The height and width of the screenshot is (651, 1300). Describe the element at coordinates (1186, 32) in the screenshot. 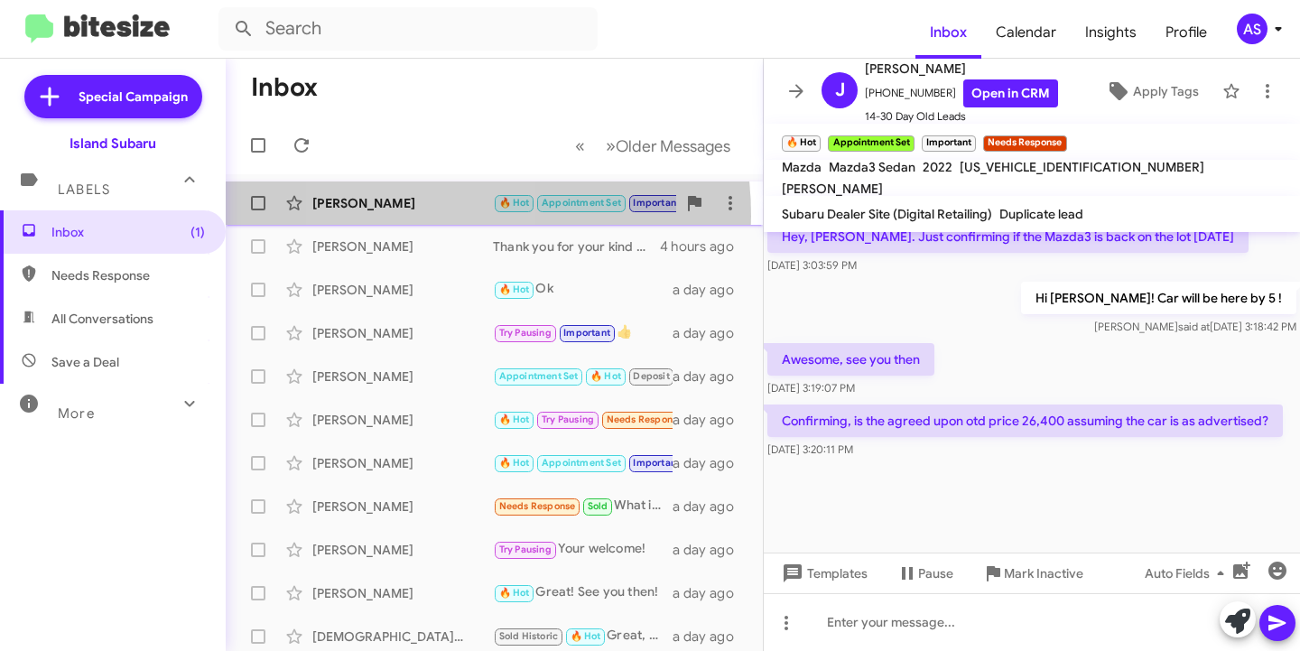

I see `span: Profile` at that location.